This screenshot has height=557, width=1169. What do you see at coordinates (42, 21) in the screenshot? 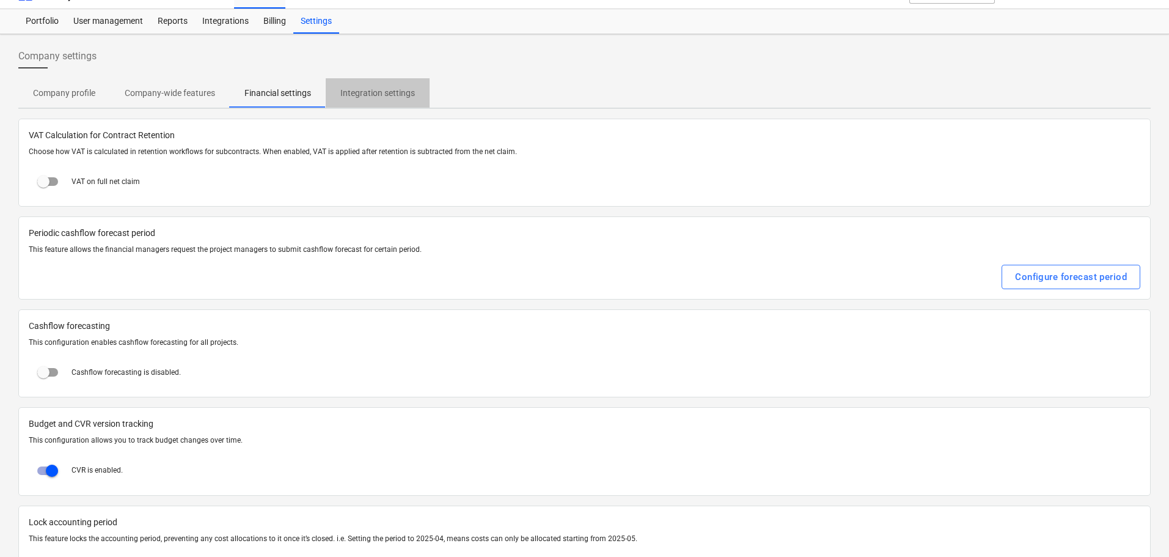
I see `a: Portfolio` at bounding box center [42, 21].